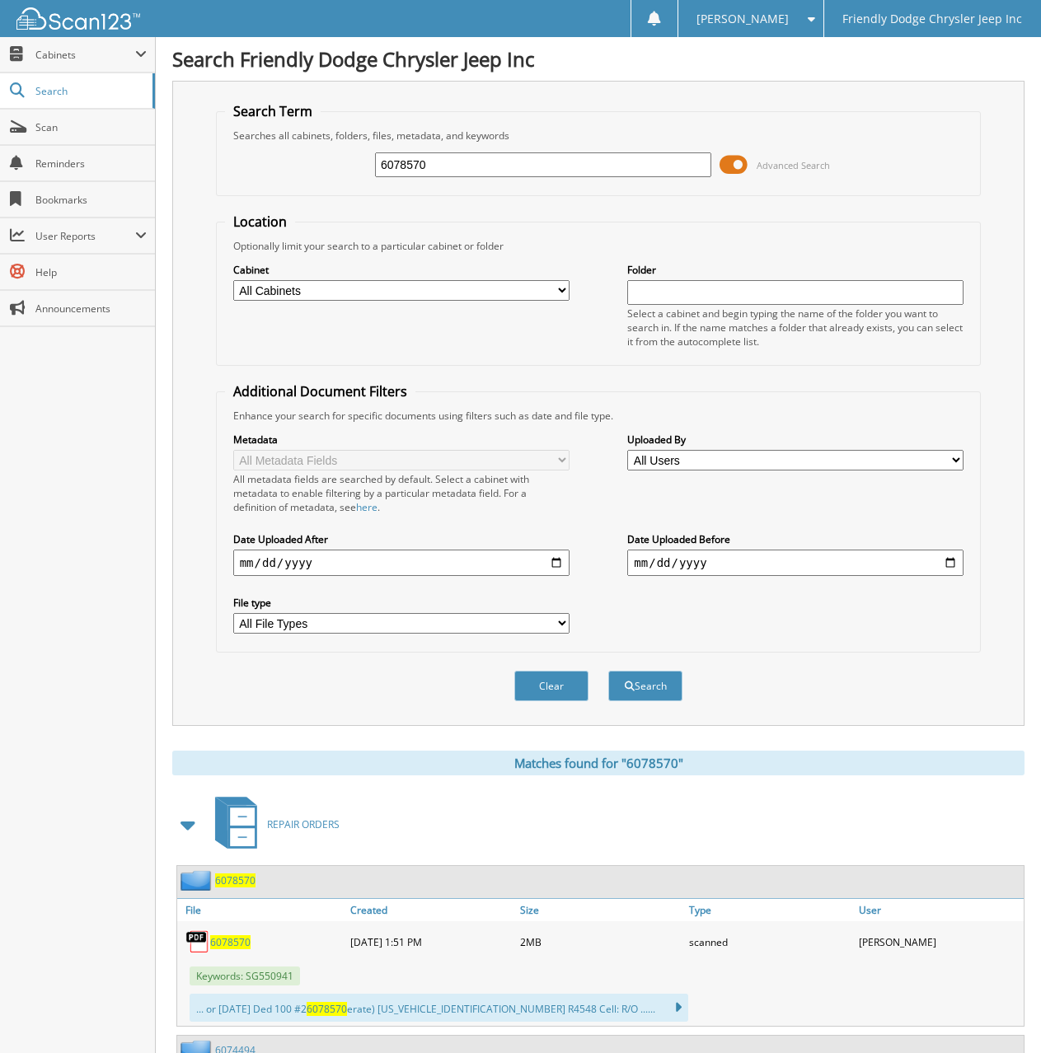  I want to click on a: Created, so click(430, 910).